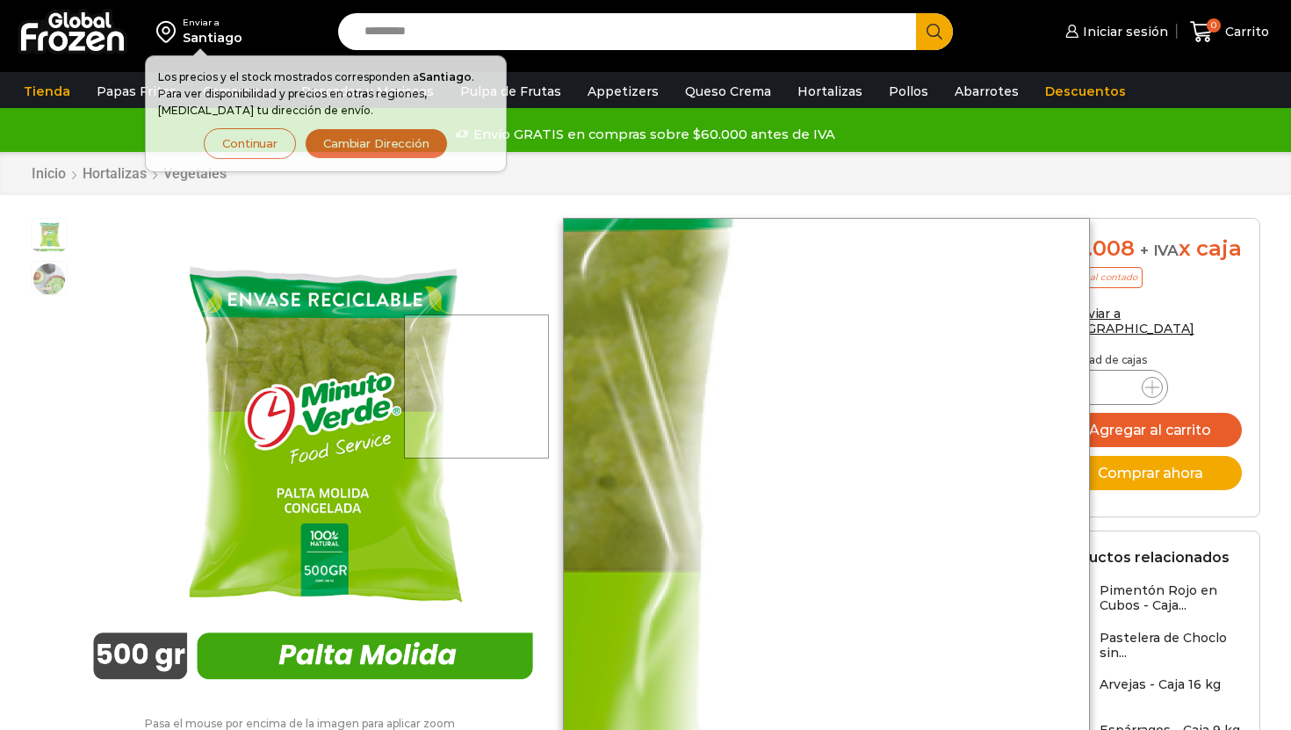 This screenshot has height=730, width=1291. I want to click on h2: Productos relacionados, so click(1142, 557).